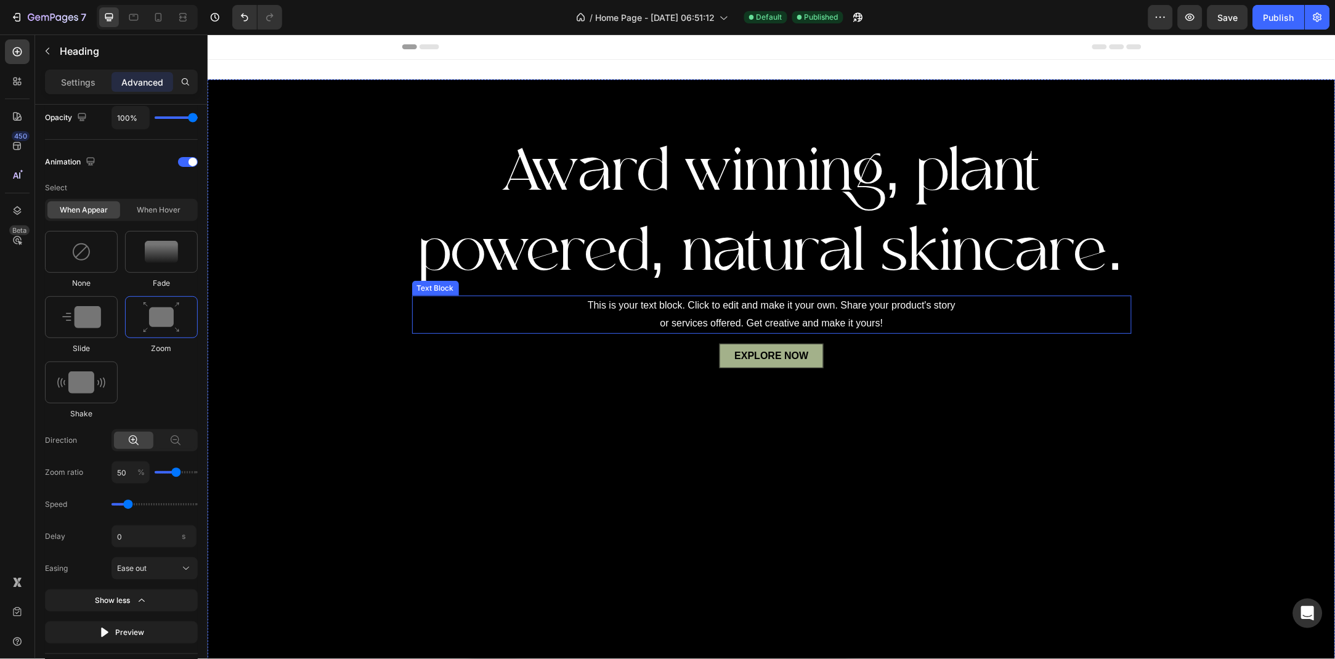 The width and height of the screenshot is (1335, 659). Describe the element at coordinates (564, 280) in the screenshot. I see `div: This is your text block. Click to edit and make it your own. Share your product's story or servic...` at that location.